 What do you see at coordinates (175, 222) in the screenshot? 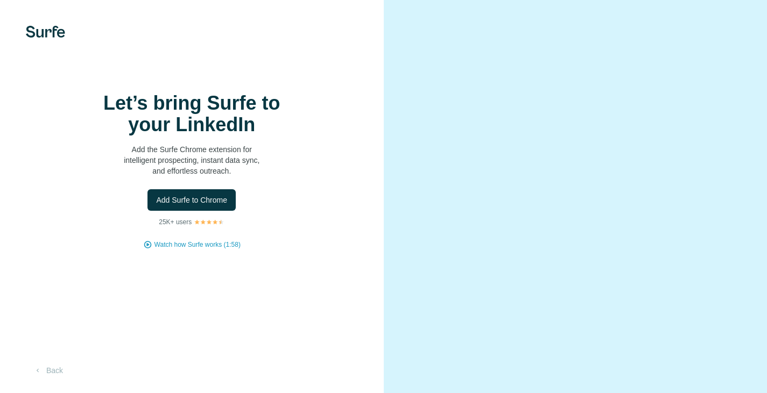
I see `p: 25K+ users` at bounding box center [175, 222].